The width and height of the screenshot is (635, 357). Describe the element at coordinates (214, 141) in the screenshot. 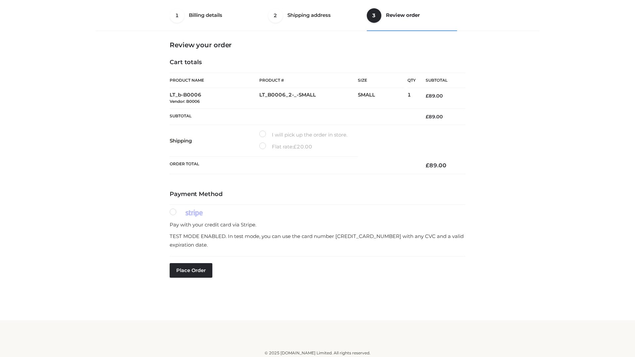

I see `th: Shipping` at that location.